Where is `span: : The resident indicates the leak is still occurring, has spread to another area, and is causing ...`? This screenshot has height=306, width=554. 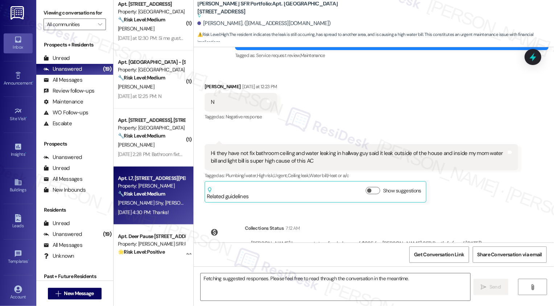
span: : The resident indicates the leak is still occurring, has spread to another area, and is causing ... is located at coordinates (375, 38).